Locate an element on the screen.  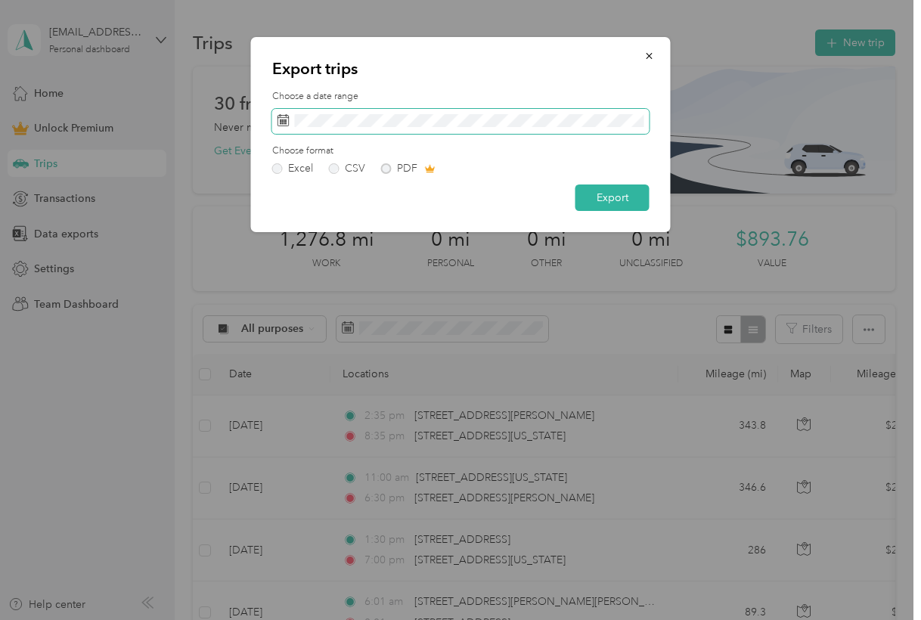
label: Choose a date range is located at coordinates (460, 97).